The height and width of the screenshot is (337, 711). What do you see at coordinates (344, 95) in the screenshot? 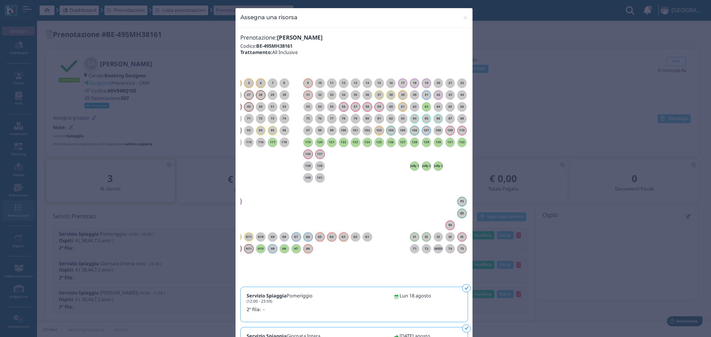
I see `h6: 34` at bounding box center [344, 95].